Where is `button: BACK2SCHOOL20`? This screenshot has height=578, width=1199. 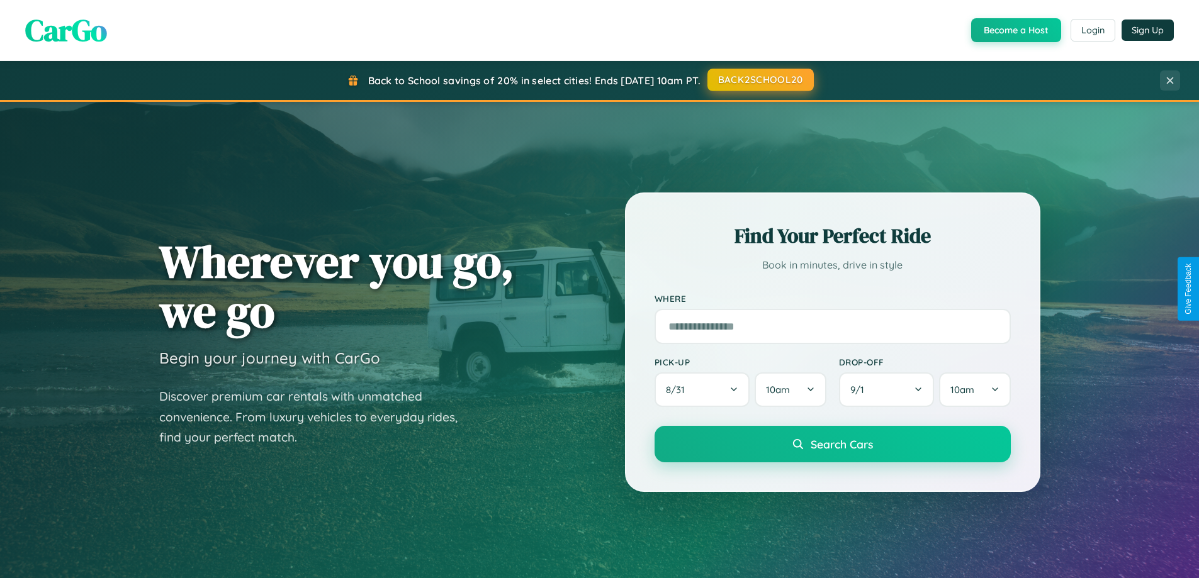
button: BACK2SCHOOL20 is located at coordinates (760, 80).